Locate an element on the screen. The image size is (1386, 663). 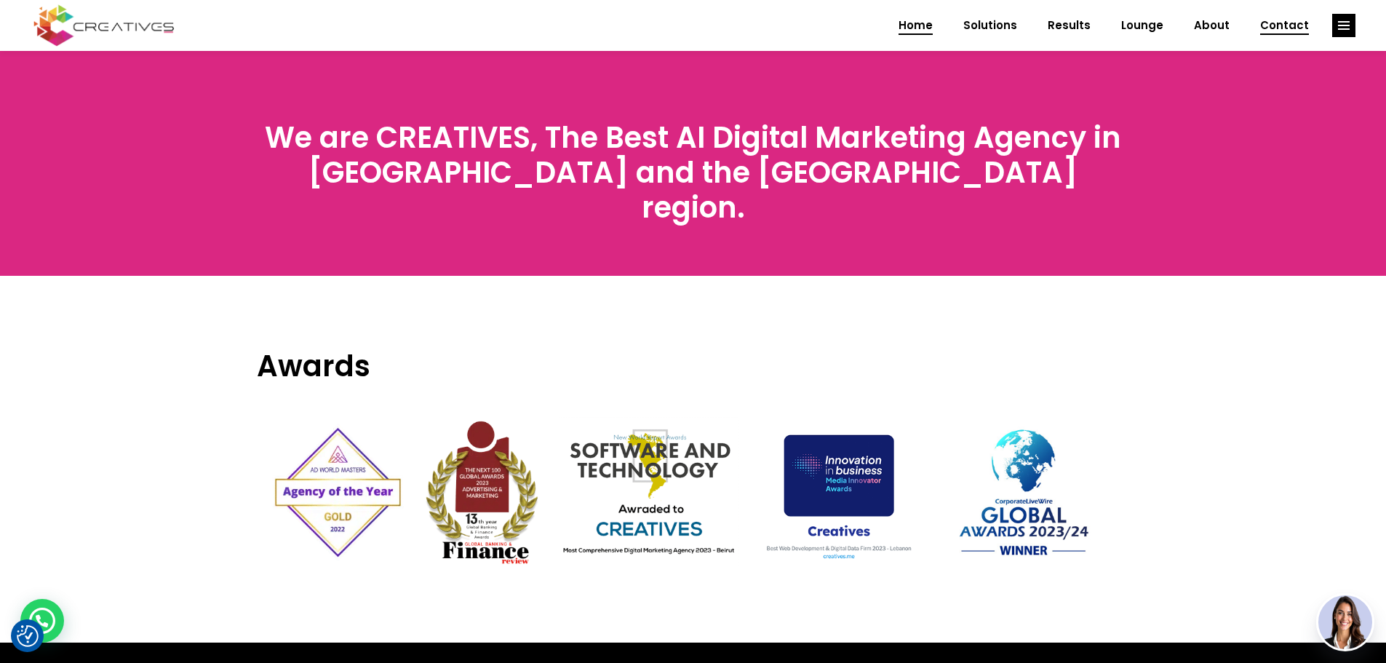
button: Consent Preferences is located at coordinates (28, 636).